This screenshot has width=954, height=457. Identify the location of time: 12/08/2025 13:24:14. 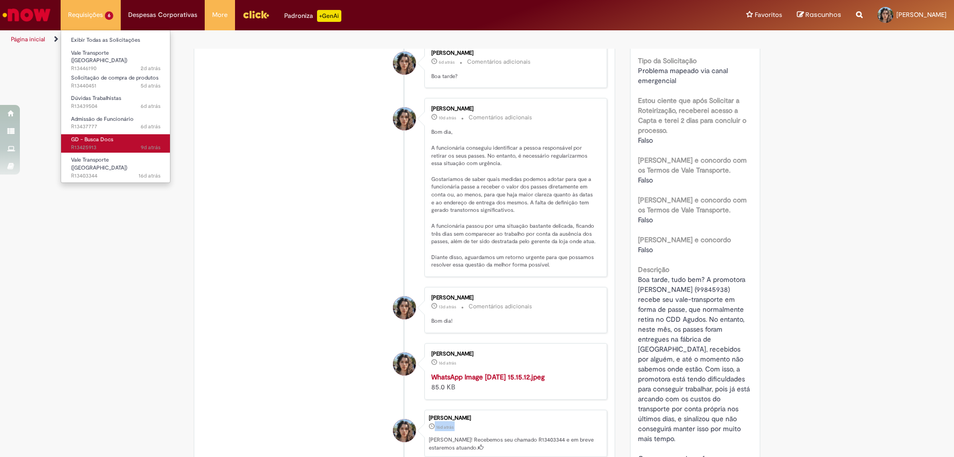
(150, 175).